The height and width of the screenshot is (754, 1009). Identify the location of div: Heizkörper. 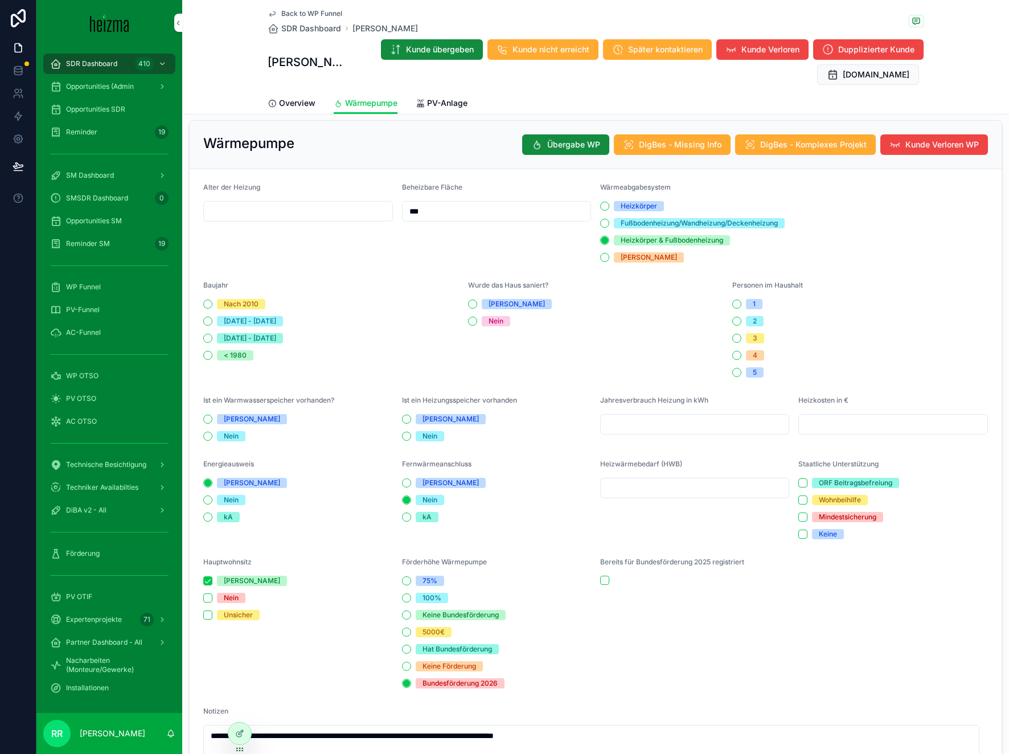
(639, 206).